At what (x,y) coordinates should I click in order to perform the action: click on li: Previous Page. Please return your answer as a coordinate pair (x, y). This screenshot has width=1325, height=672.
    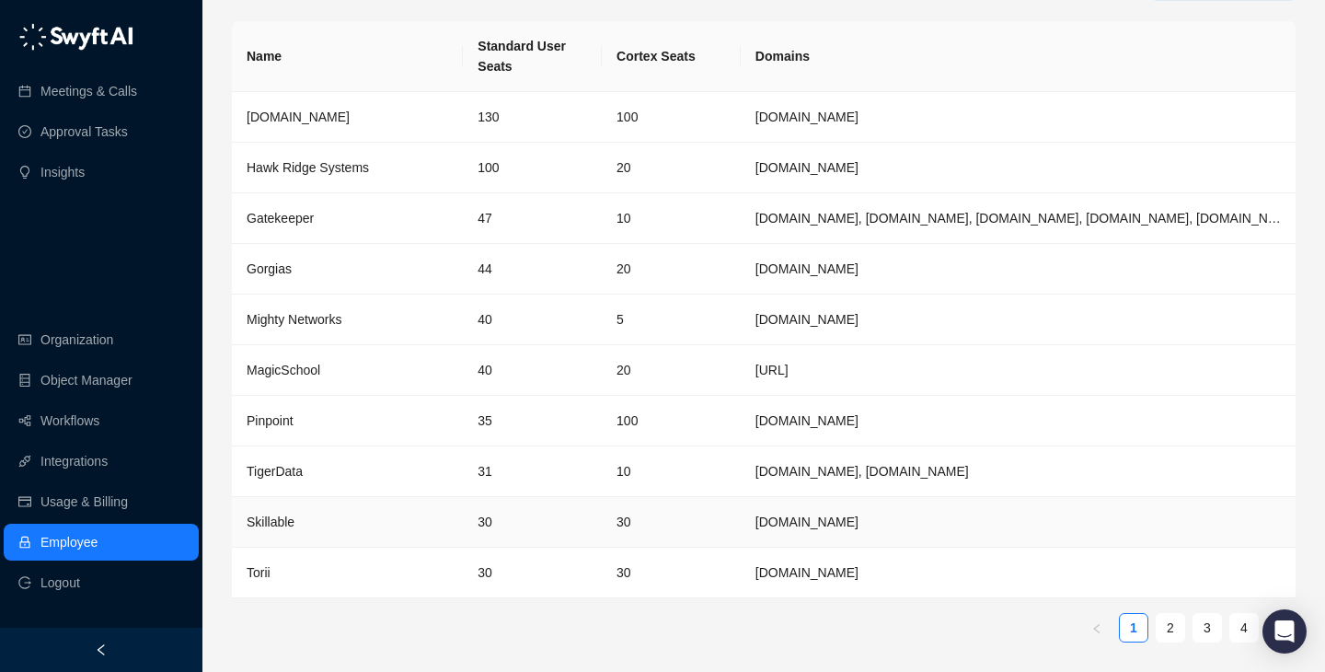
    Looking at the image, I should click on (1097, 627).